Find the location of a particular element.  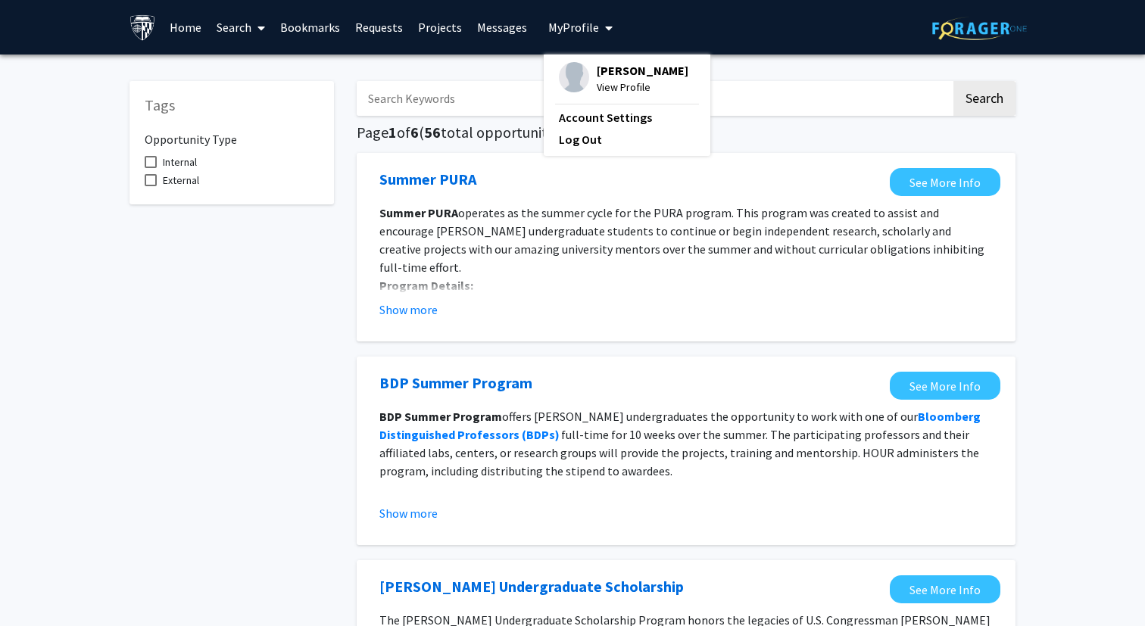

span: 1 is located at coordinates (392, 132).